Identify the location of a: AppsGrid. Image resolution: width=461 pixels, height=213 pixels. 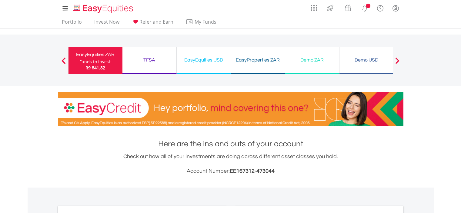
(314, 6).